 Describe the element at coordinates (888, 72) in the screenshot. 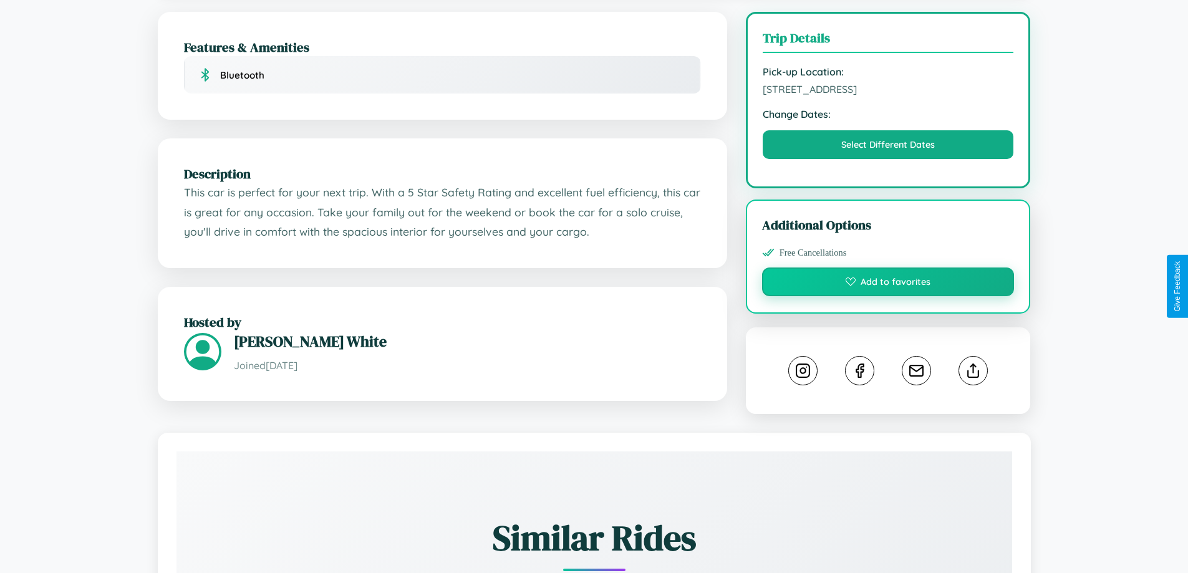

I see `strong: Pick-up Location:` at that location.